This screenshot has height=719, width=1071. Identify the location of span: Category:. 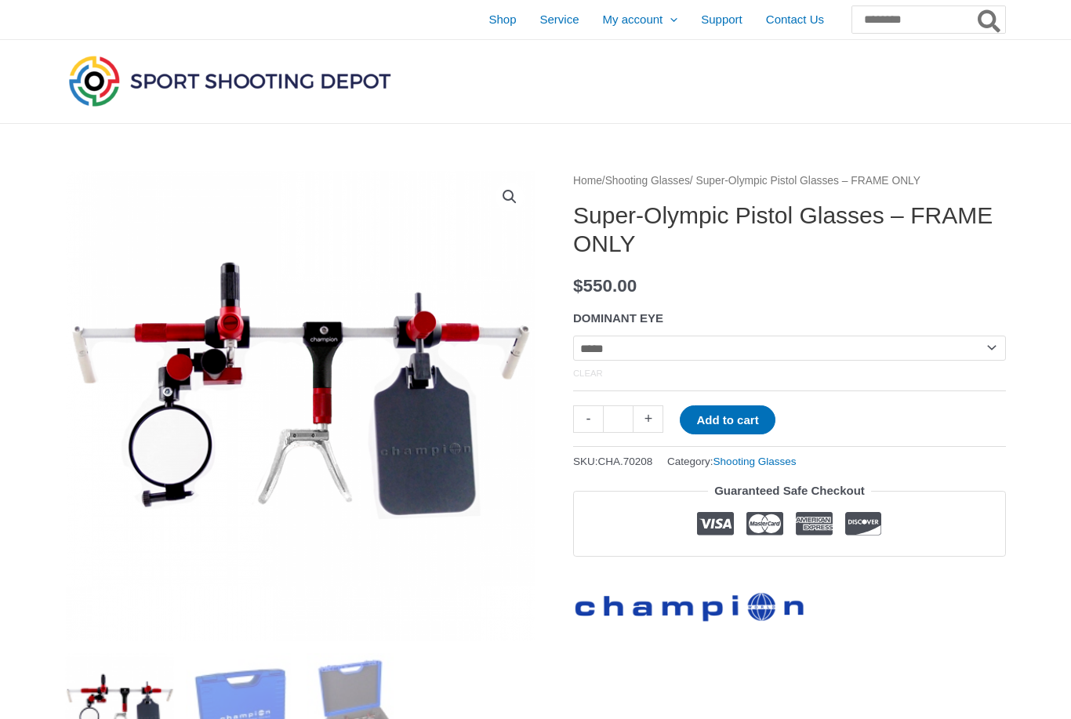
(732, 461).